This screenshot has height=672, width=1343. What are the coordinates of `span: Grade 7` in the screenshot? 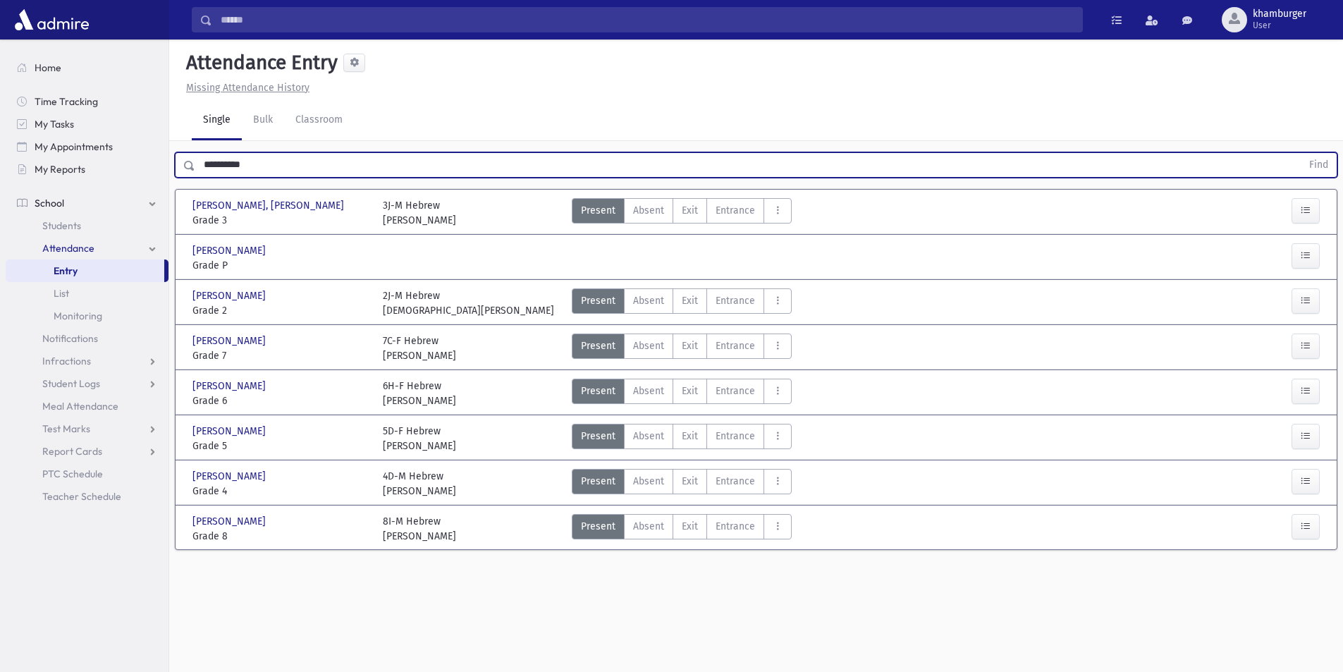 It's located at (281, 355).